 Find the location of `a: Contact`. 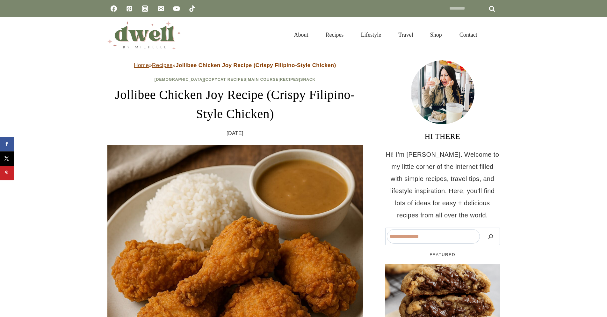

a: Contact is located at coordinates (469, 35).